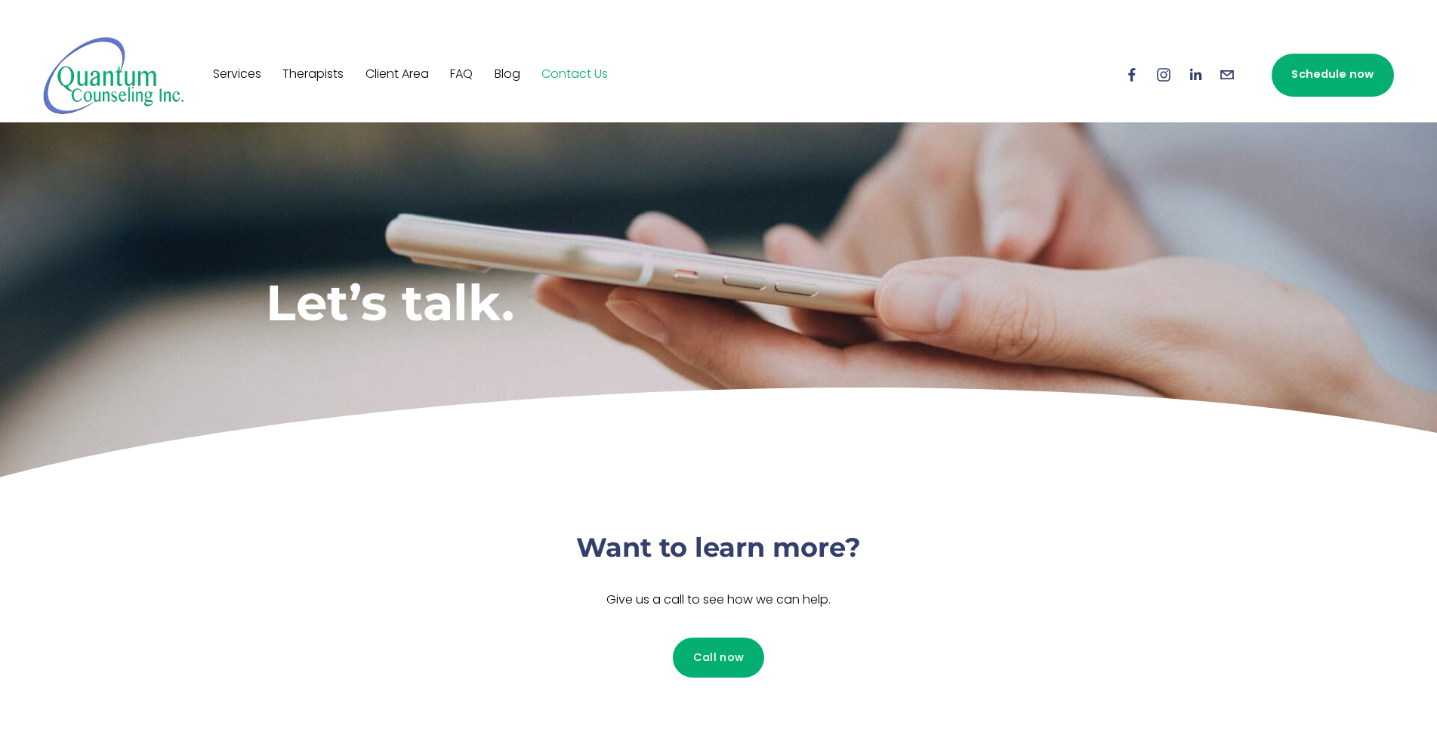 This screenshot has width=1437, height=732. What do you see at coordinates (1227, 75) in the screenshot?
I see `a: info@quantumcounselinginc.com` at bounding box center [1227, 75].